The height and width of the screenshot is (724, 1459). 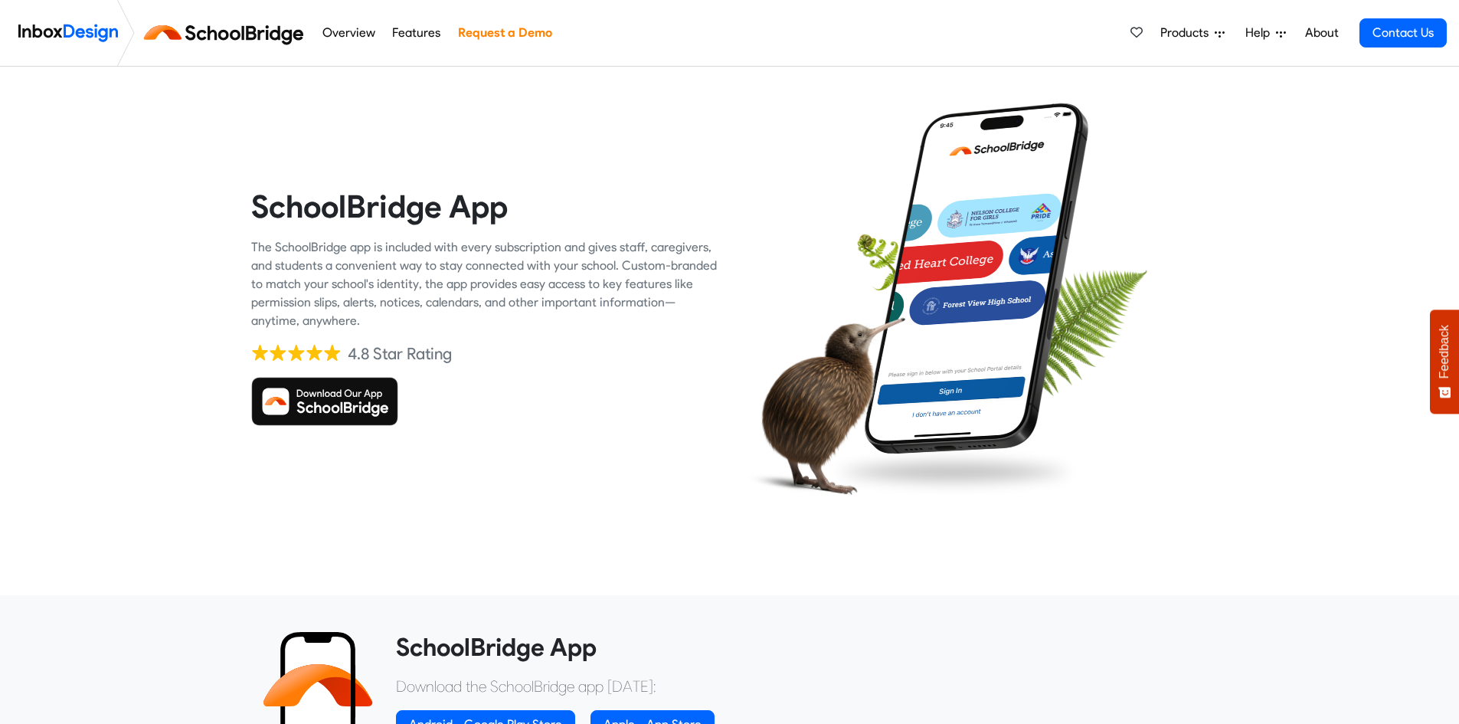 I want to click on img: phone.png, so click(x=976, y=278).